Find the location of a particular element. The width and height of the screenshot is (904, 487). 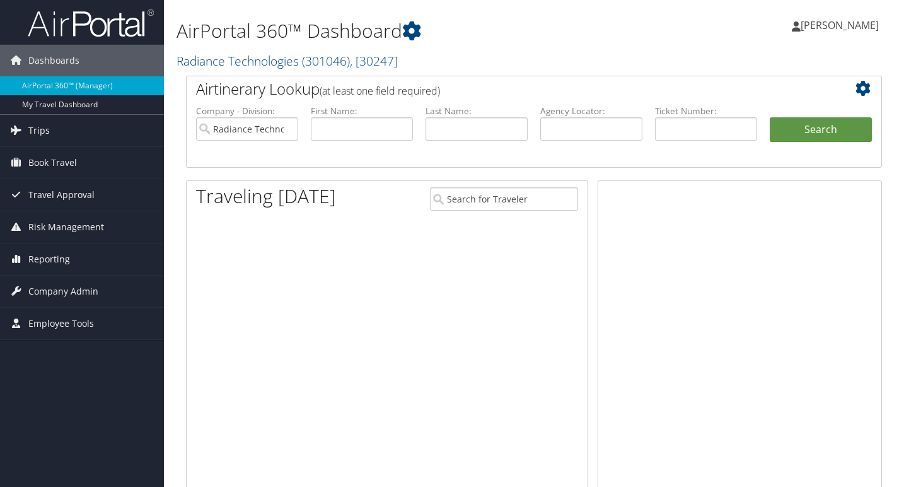

label: Last Name: is located at coordinates (477, 111).